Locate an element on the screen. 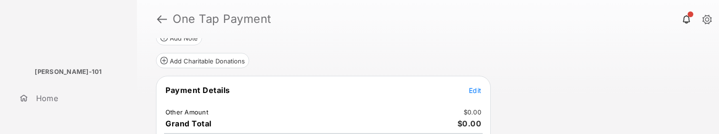 Image resolution: width=719 pixels, height=134 pixels. span: Payment Details is located at coordinates (198, 90).